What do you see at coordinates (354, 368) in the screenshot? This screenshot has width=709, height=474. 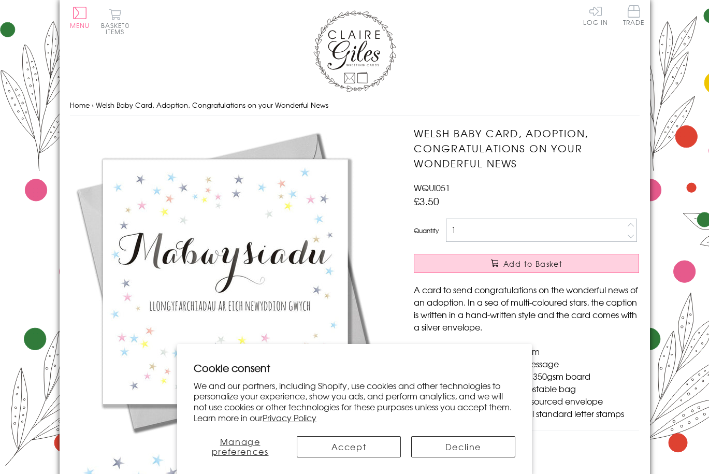 I see `h2: Cookie consent` at bounding box center [354, 368].